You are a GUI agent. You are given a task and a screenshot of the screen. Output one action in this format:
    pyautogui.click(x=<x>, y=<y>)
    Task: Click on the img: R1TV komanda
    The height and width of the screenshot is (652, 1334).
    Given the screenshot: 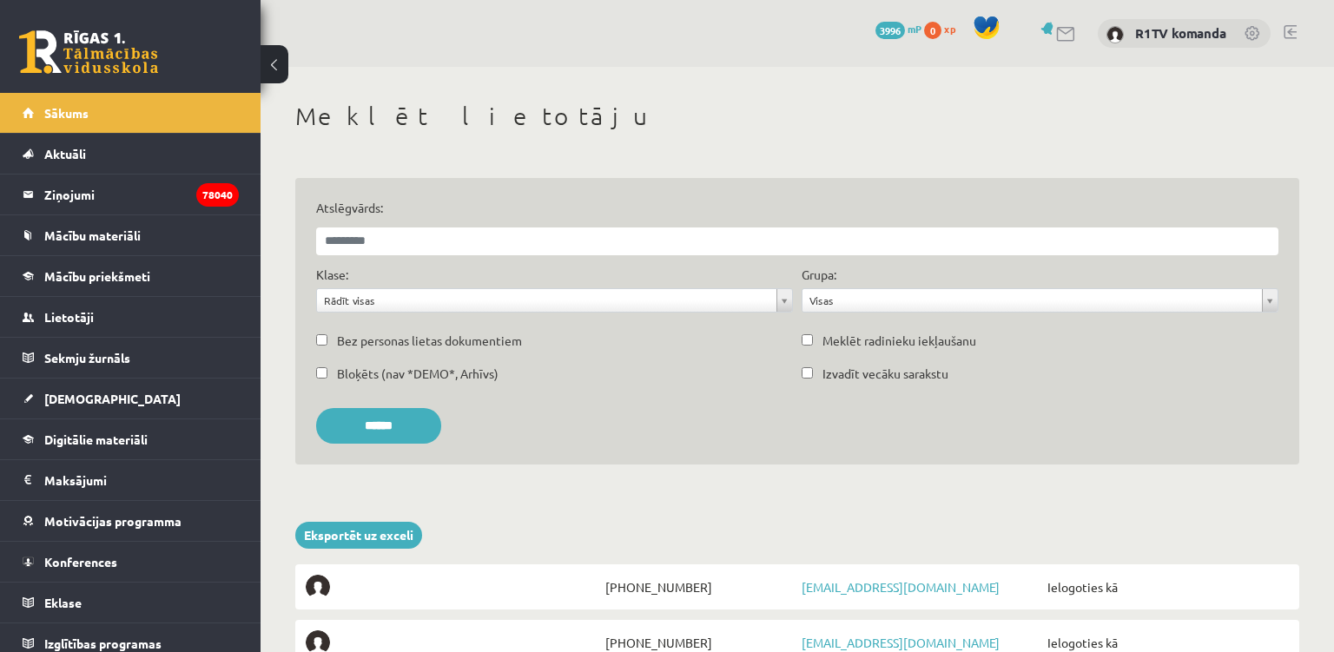 What is the action you would take?
    pyautogui.click(x=1115, y=35)
    